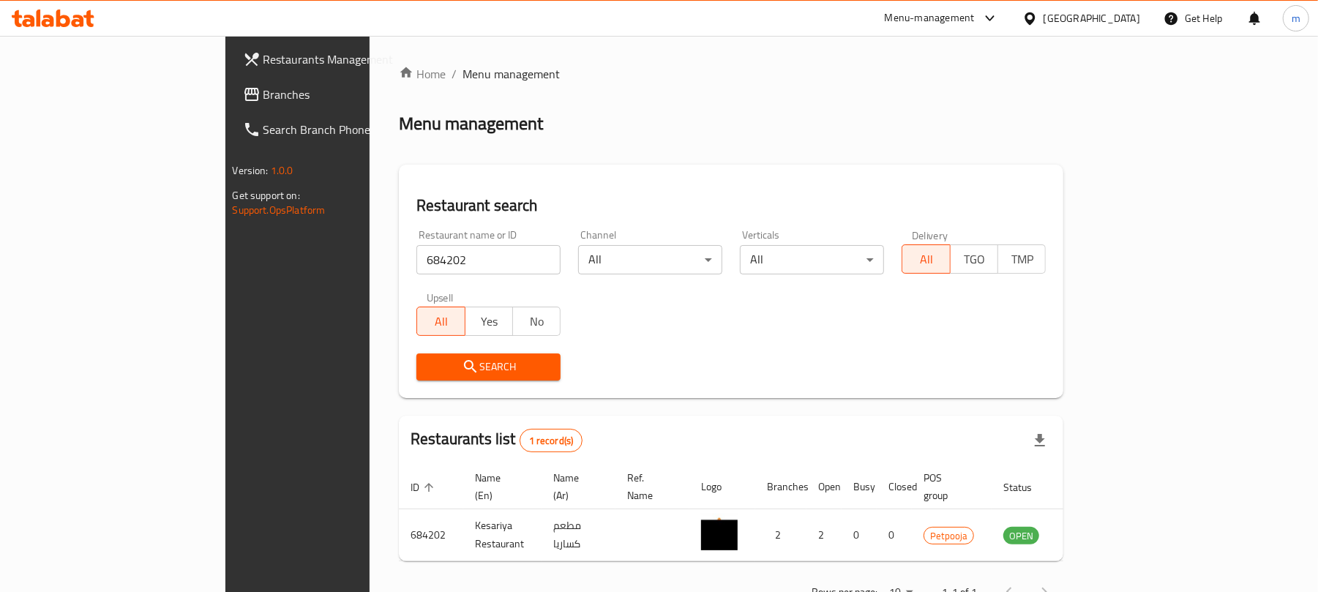  What do you see at coordinates (722, 487) in the screenshot?
I see `th: Logo` at bounding box center [722, 487].